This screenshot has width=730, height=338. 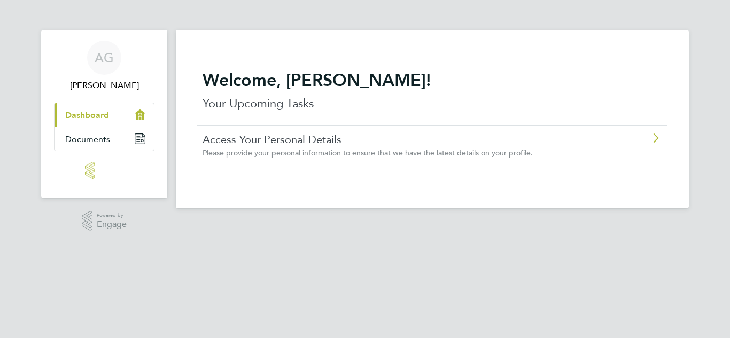 I want to click on span: Dashboard, so click(x=87, y=115).